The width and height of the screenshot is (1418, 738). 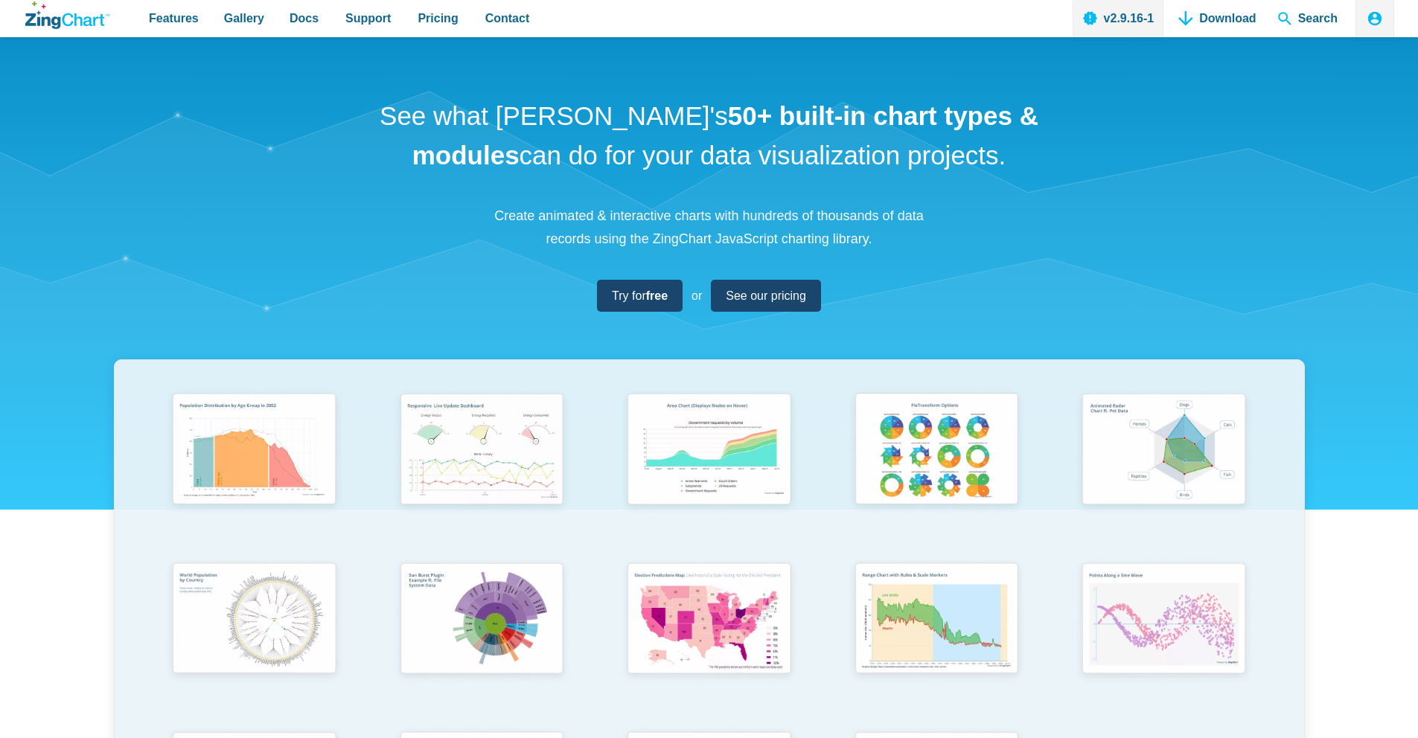 What do you see at coordinates (725, 135) in the screenshot?
I see `strong: 50+ built-in chart types & modules` at bounding box center [725, 135].